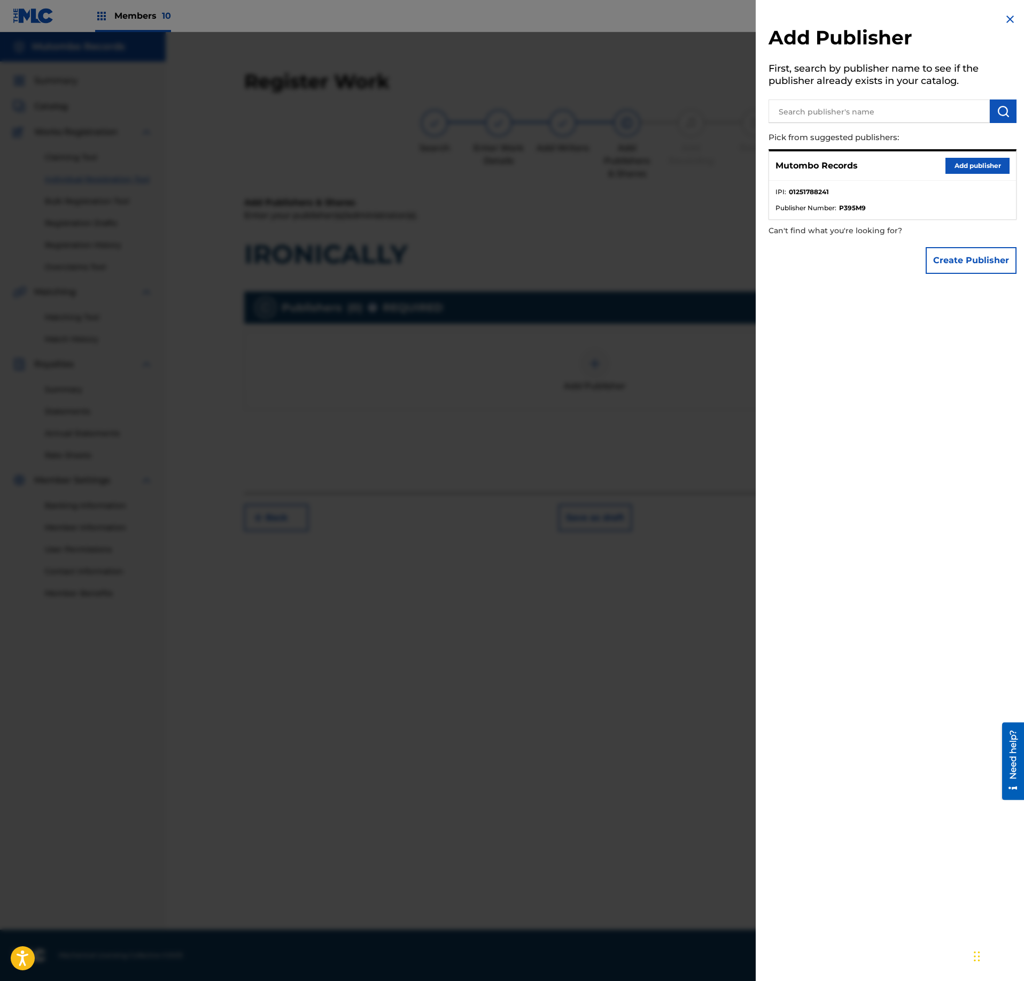 Image resolution: width=1024 pixels, height=981 pixels. What do you see at coordinates (809, 192) in the screenshot?
I see `strong: 01251788241` at bounding box center [809, 192].